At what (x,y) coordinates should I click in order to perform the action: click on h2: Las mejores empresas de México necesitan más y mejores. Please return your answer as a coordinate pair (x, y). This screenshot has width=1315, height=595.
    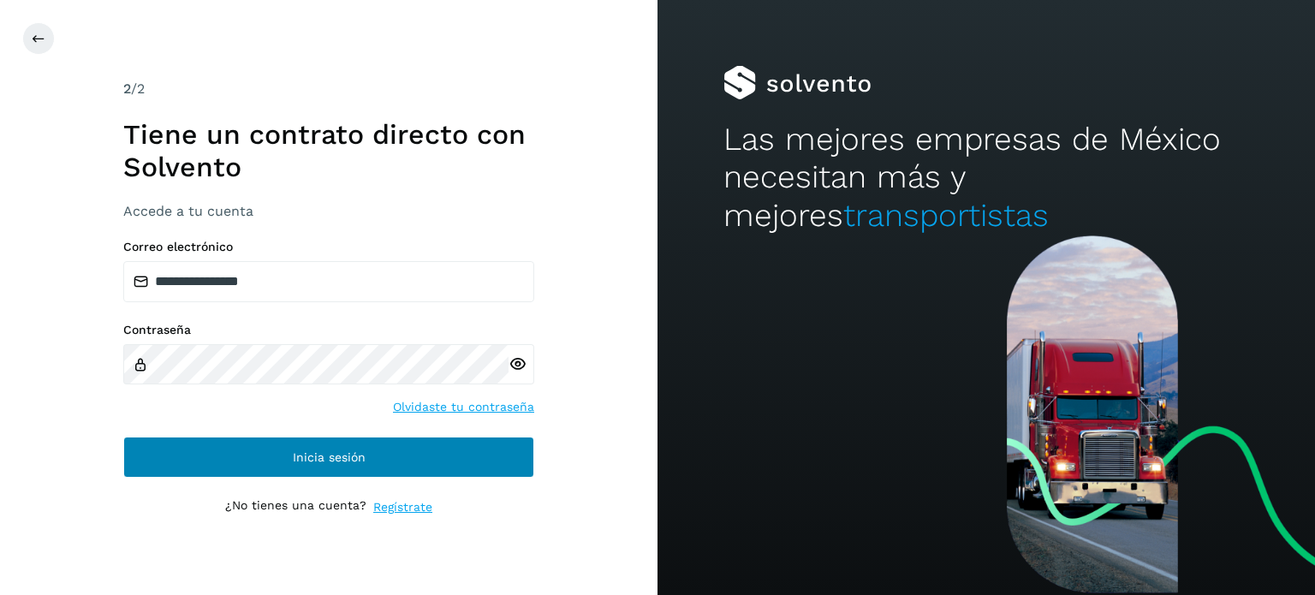
    Looking at the image, I should click on (986, 177).